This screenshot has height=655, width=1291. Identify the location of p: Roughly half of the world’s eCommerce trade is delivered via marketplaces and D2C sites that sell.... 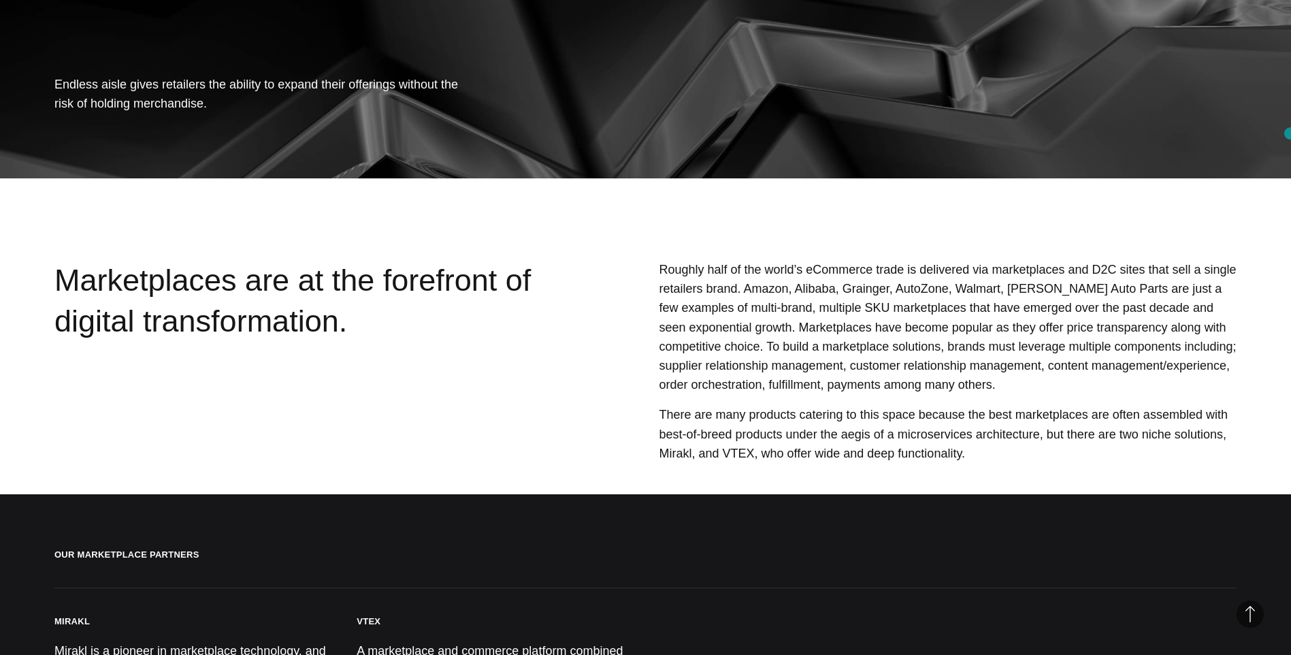
(947, 327).